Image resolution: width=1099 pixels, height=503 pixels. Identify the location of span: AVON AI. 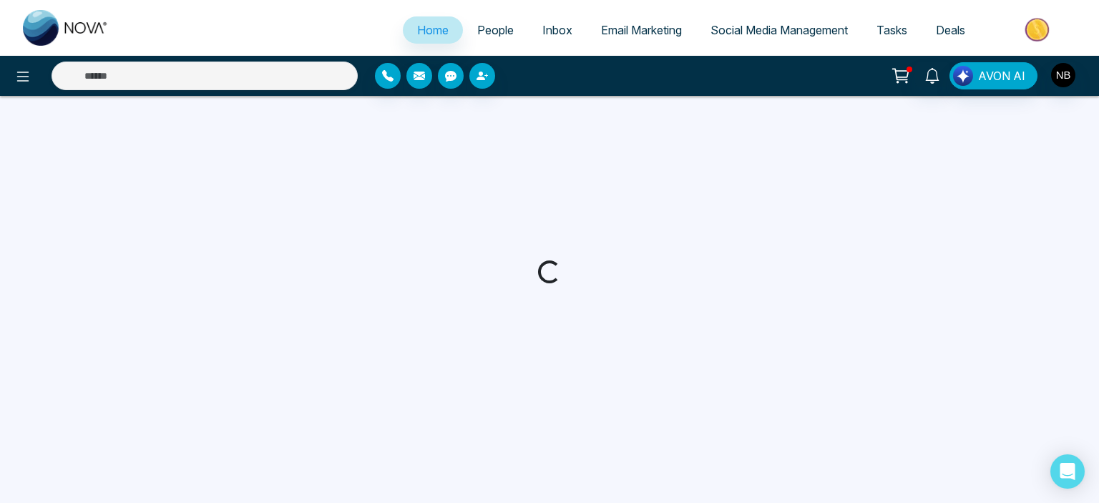
(1002, 76).